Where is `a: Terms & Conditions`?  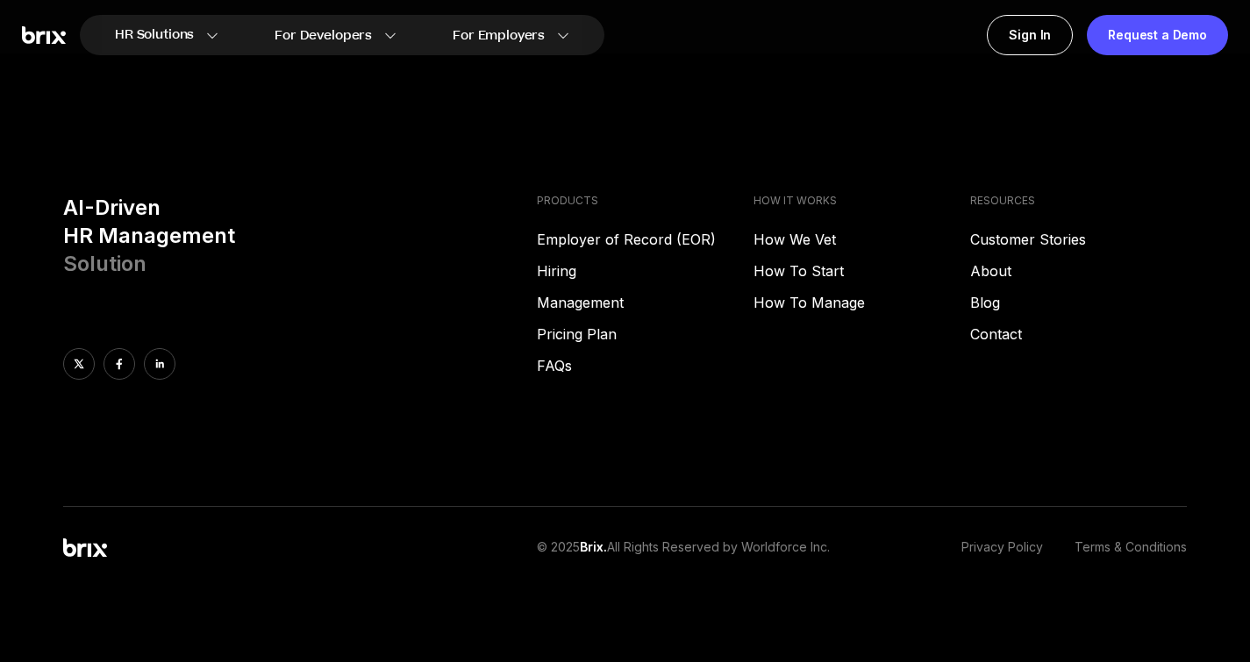
a: Terms & Conditions is located at coordinates (1131, 547).